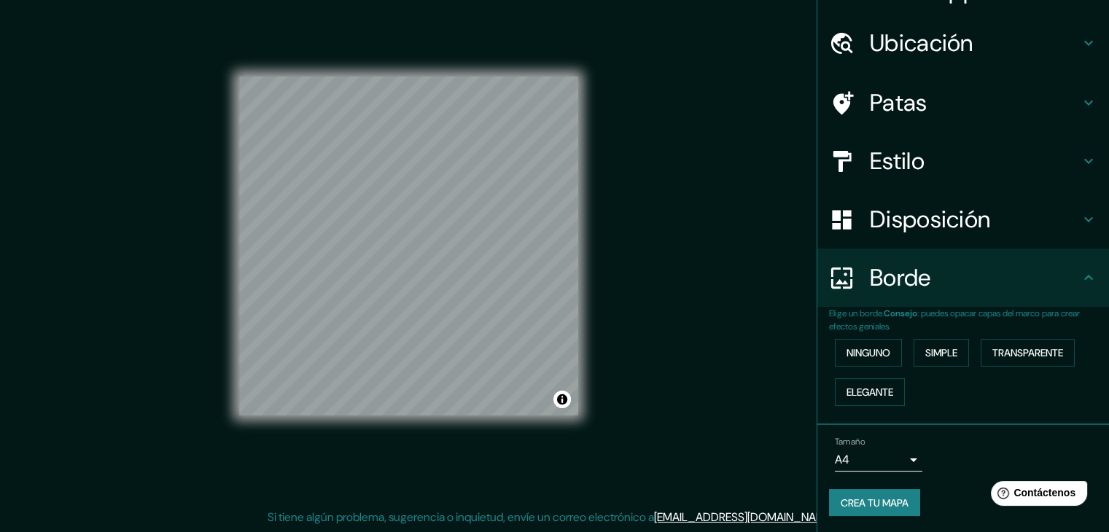 Image resolution: width=1109 pixels, height=532 pixels. Describe the element at coordinates (879, 460) in the screenshot. I see `div: A4` at that location.